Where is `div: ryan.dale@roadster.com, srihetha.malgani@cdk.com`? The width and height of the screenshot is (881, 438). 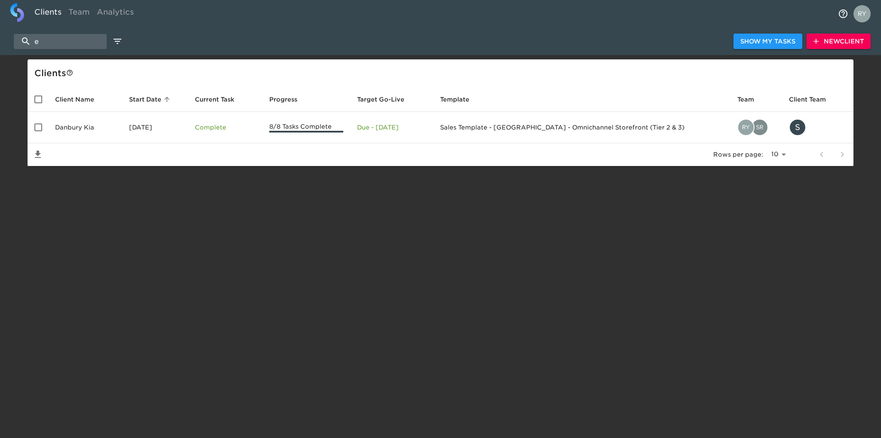
div: ryan.dale@roadster.com, srihetha.malgani@cdk.com is located at coordinates (756, 127).